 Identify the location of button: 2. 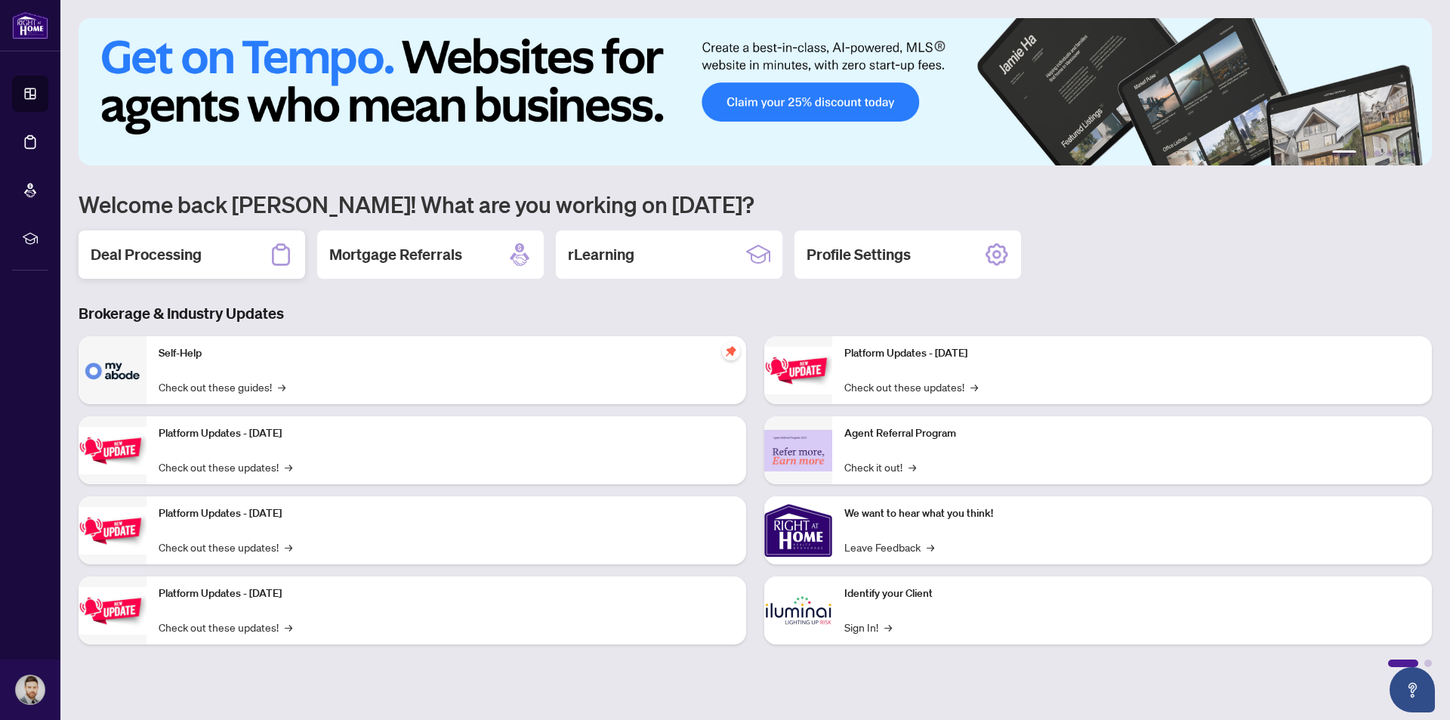
(1366, 153).